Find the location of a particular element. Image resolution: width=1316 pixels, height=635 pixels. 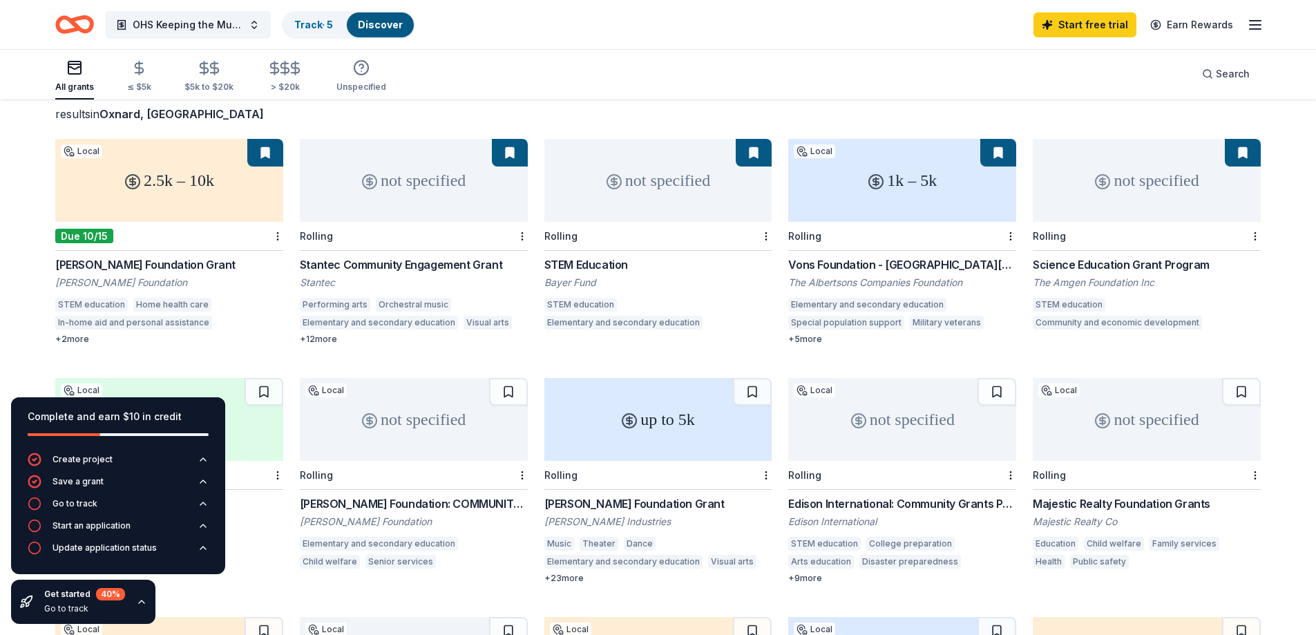

div: All grants is located at coordinates (75, 87).